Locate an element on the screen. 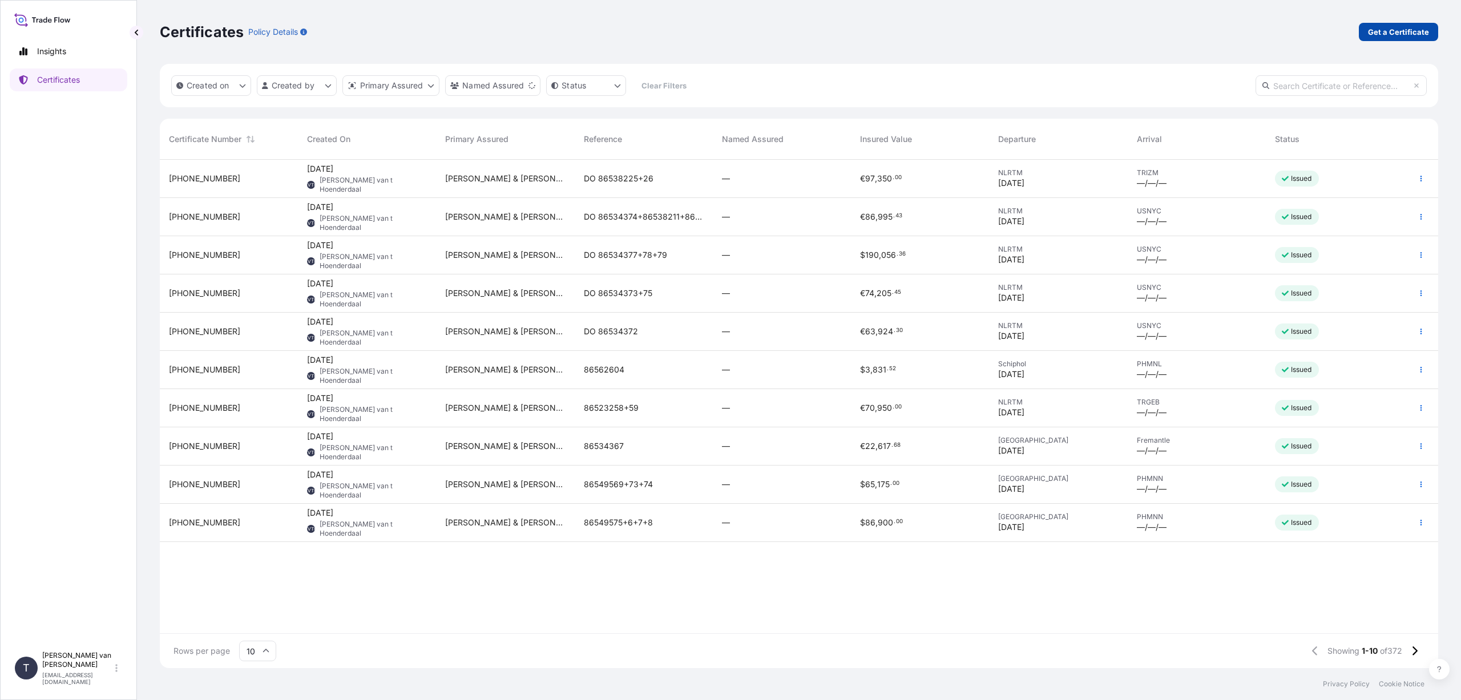  span: DO 86534377+78+79 is located at coordinates (625, 255).